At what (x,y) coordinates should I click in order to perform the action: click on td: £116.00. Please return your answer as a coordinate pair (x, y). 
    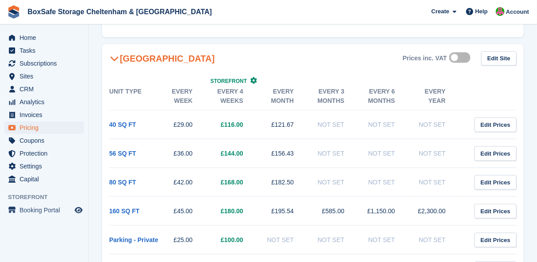
    Looking at the image, I should click on (236, 125).